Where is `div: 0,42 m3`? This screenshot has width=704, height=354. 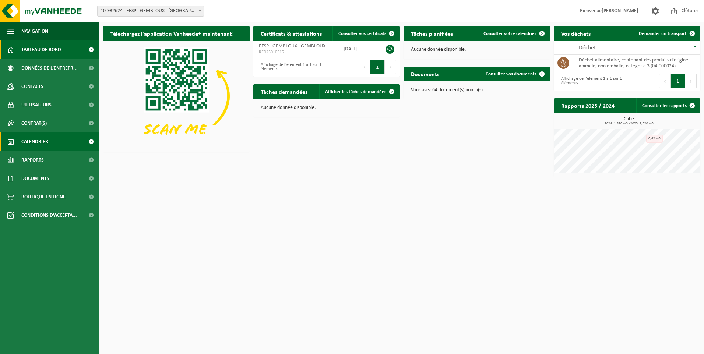 div: 0,42 m3 is located at coordinates (654, 139).